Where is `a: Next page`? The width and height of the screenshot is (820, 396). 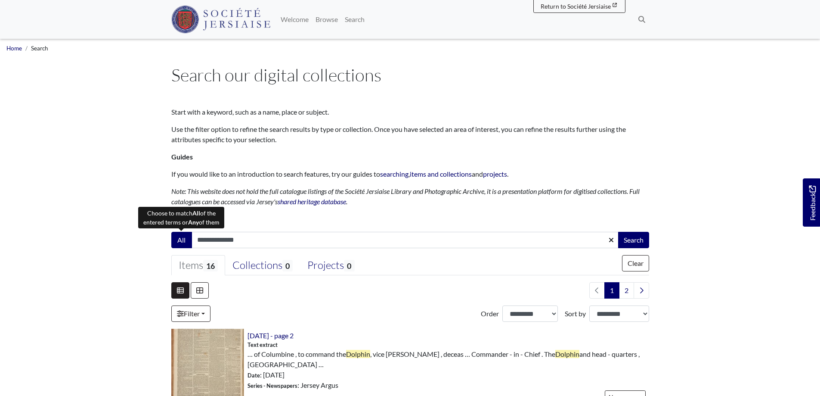 a: Next page is located at coordinates (642, 290).